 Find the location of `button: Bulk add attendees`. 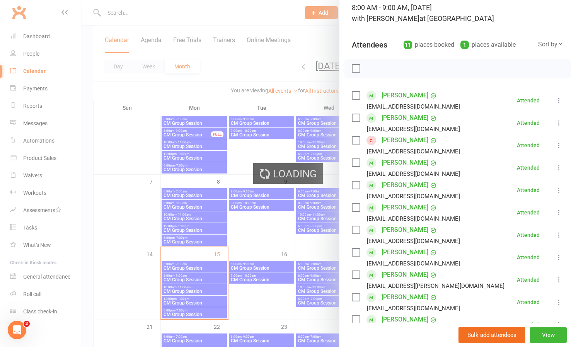

button: Bulk add attendees is located at coordinates (492, 335).